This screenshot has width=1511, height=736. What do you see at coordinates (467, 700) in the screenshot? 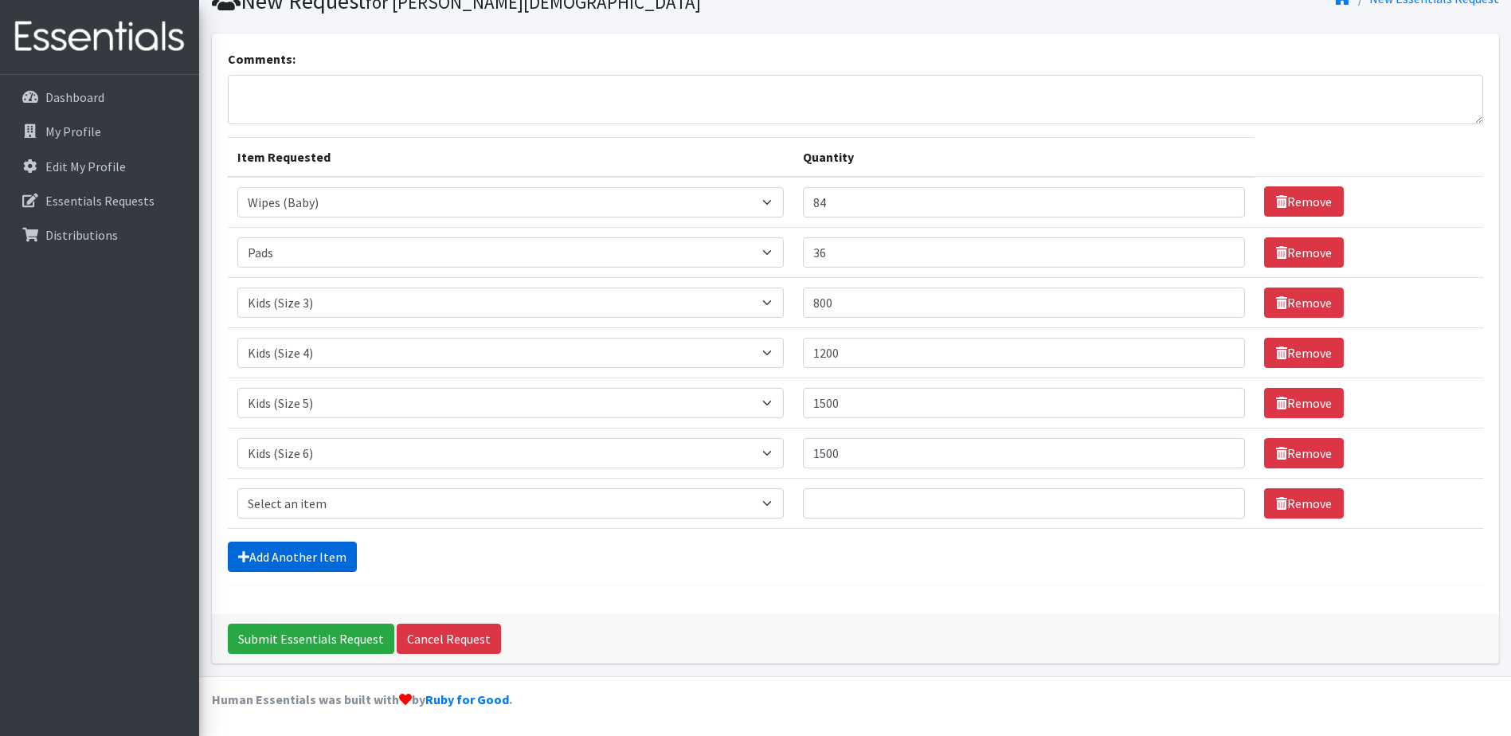
I see `a: Ruby for Good` at bounding box center [467, 700].